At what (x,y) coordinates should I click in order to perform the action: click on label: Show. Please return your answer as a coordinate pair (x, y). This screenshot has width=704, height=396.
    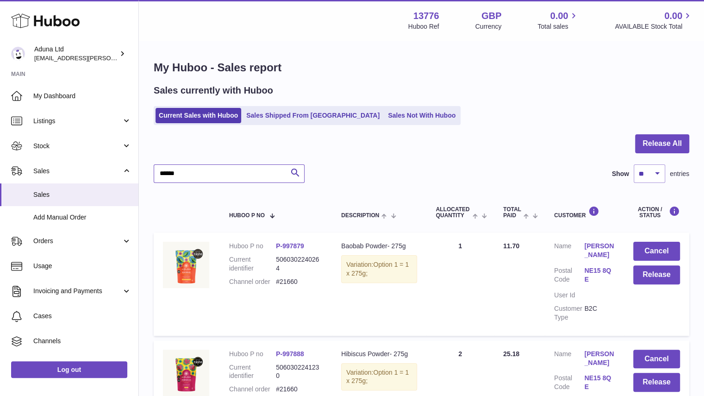
    Looking at the image, I should click on (620, 174).